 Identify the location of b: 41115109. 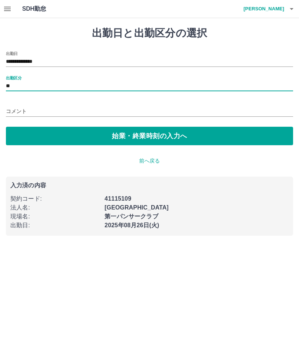
(118, 198).